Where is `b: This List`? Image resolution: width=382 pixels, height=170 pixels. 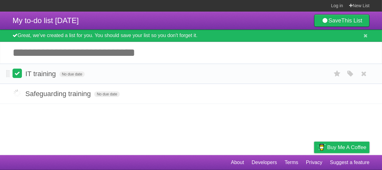
b: This List is located at coordinates (351, 21).